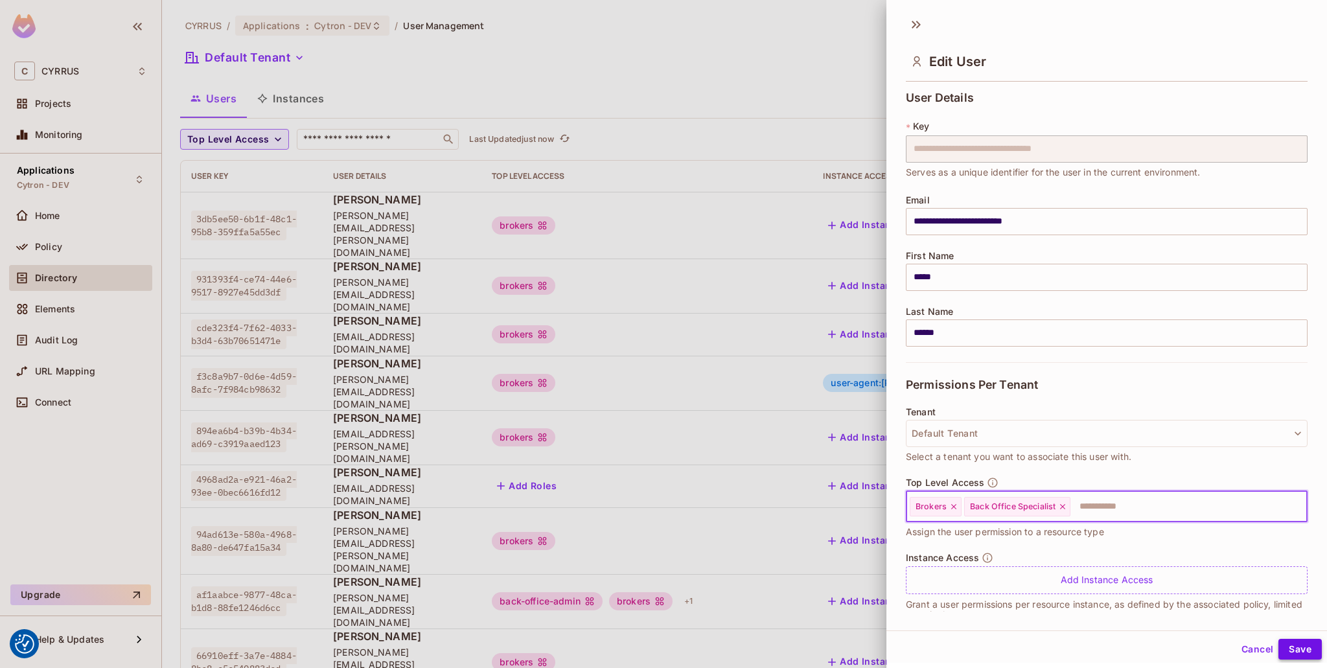  I want to click on span: Serves as a unique identifier for the user in the current environment., so click(1053, 172).